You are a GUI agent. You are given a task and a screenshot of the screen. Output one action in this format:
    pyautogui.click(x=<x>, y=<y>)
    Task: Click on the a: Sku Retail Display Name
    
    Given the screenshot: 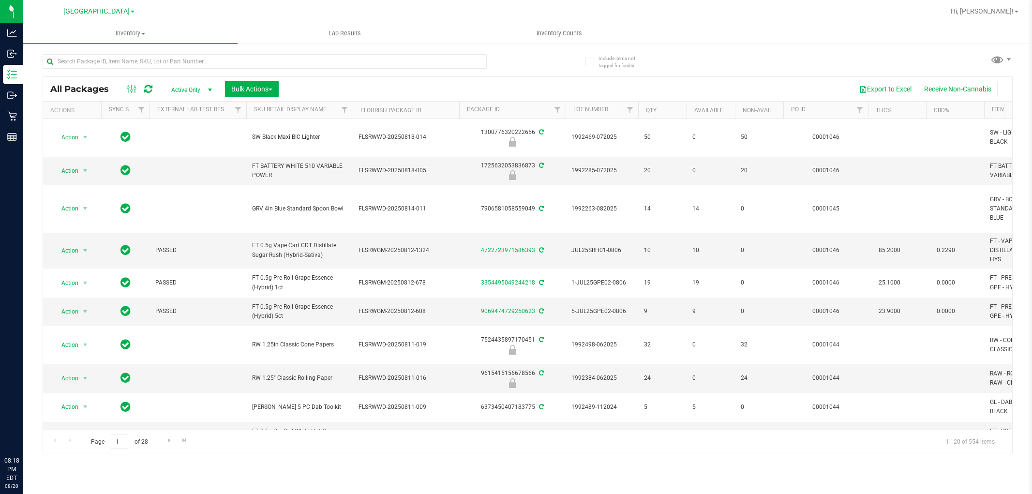 What is the action you would take?
    pyautogui.click(x=290, y=109)
    